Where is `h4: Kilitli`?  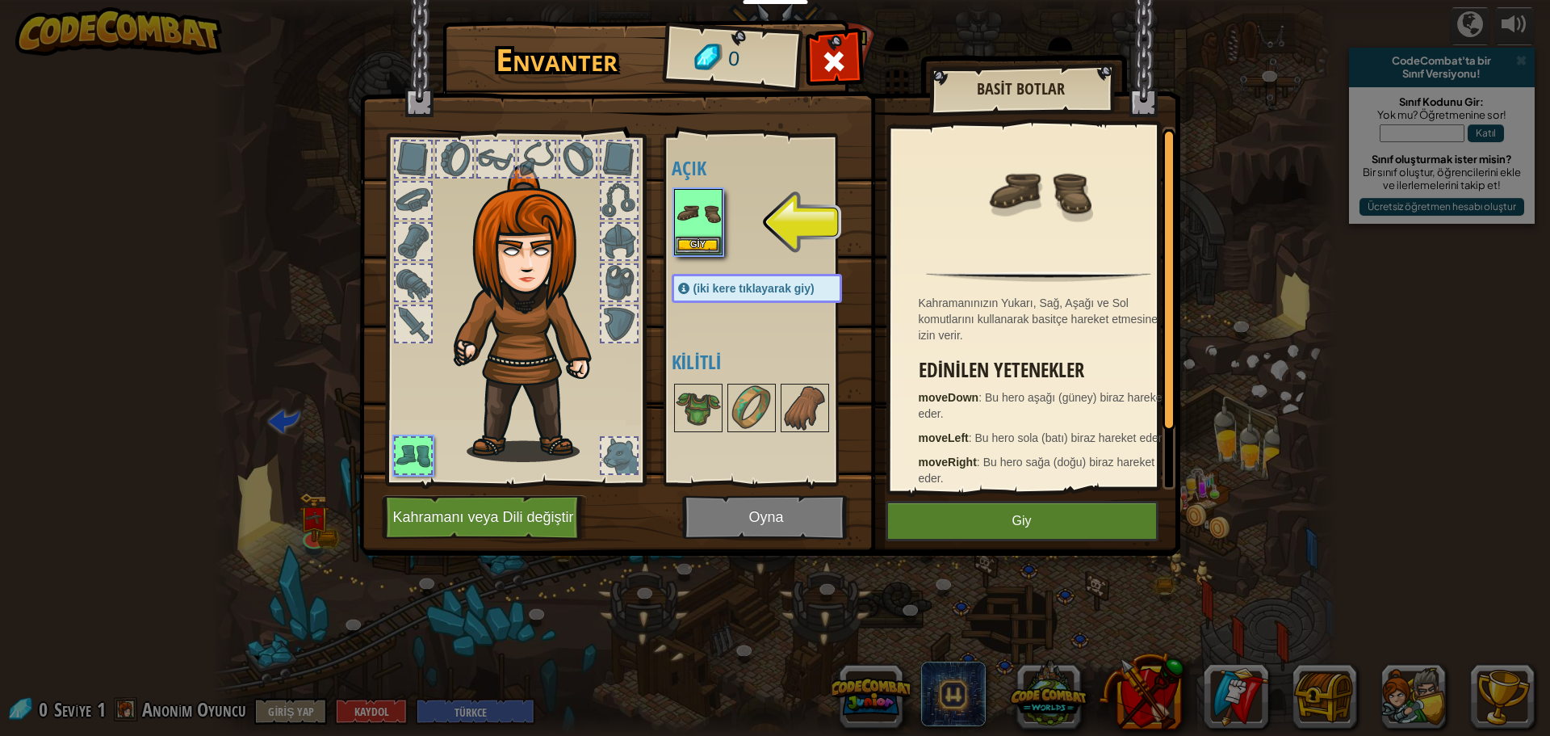
h4: Kilitli is located at coordinates (773, 362).